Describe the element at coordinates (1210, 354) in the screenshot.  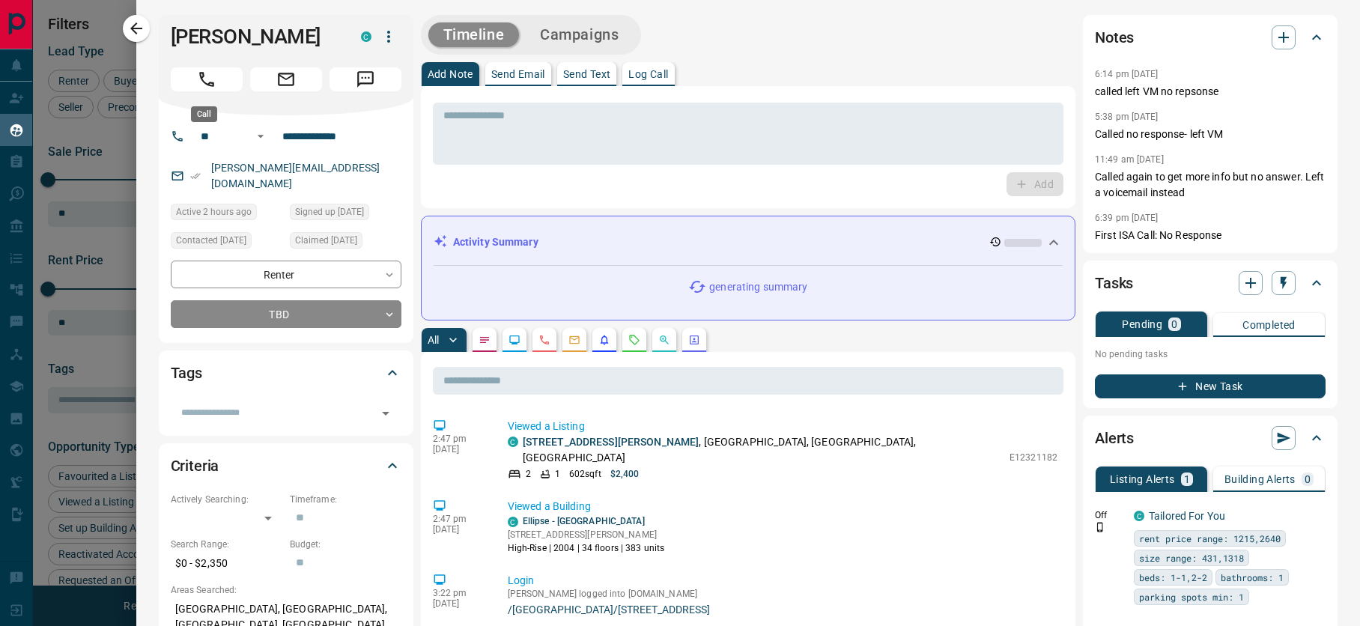
I see `p: No pending tasks` at that location.